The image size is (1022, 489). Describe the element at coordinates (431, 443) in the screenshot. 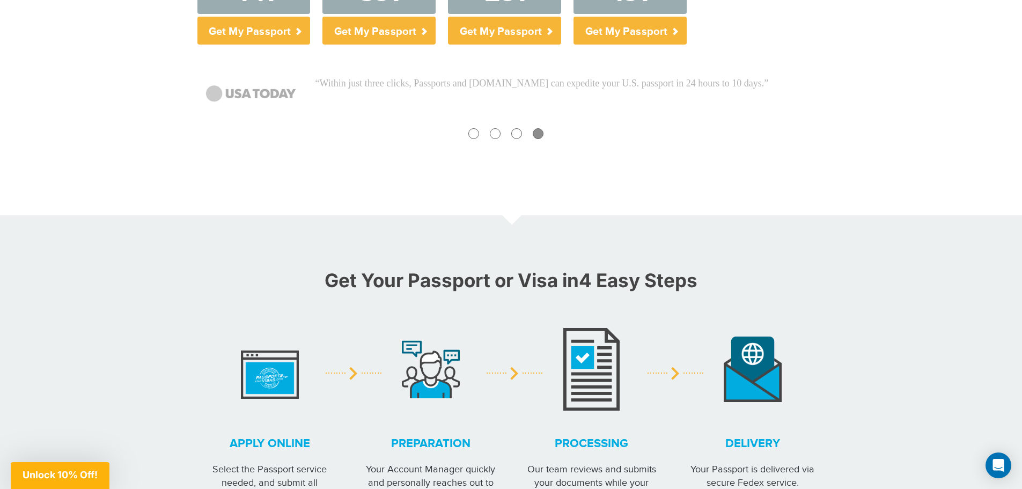

I see `strong: Preparation` at that location.